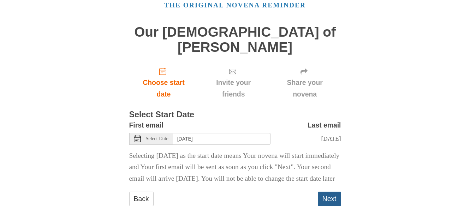 The height and width of the screenshot is (223, 470). Describe the element at coordinates (304, 89) in the screenshot. I see `span: Share your novena` at that location.